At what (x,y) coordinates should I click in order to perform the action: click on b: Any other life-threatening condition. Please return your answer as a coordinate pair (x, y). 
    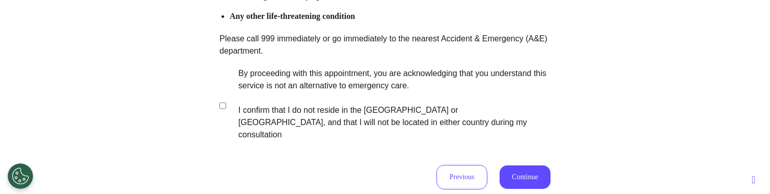
    Looking at the image, I should click on (292, 16).